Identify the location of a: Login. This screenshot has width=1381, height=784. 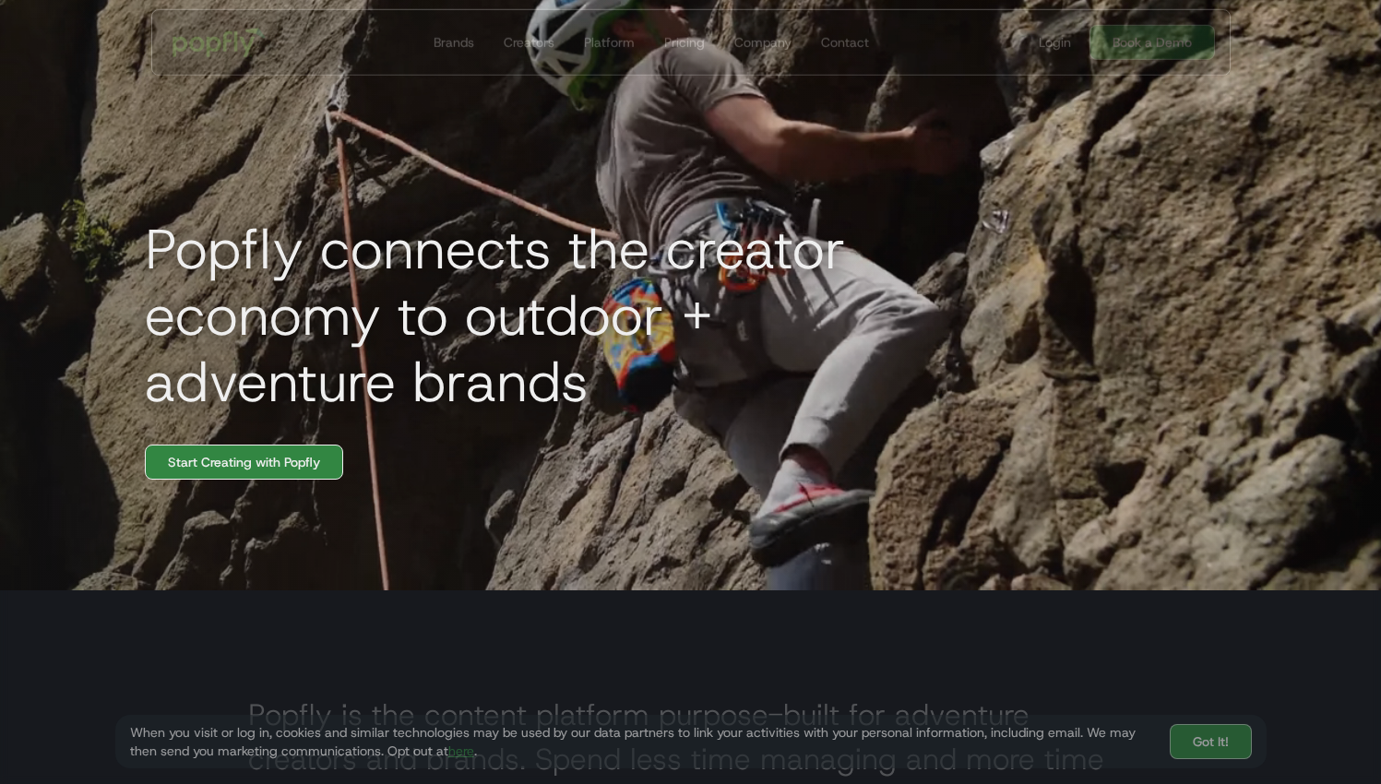
(1054, 42).